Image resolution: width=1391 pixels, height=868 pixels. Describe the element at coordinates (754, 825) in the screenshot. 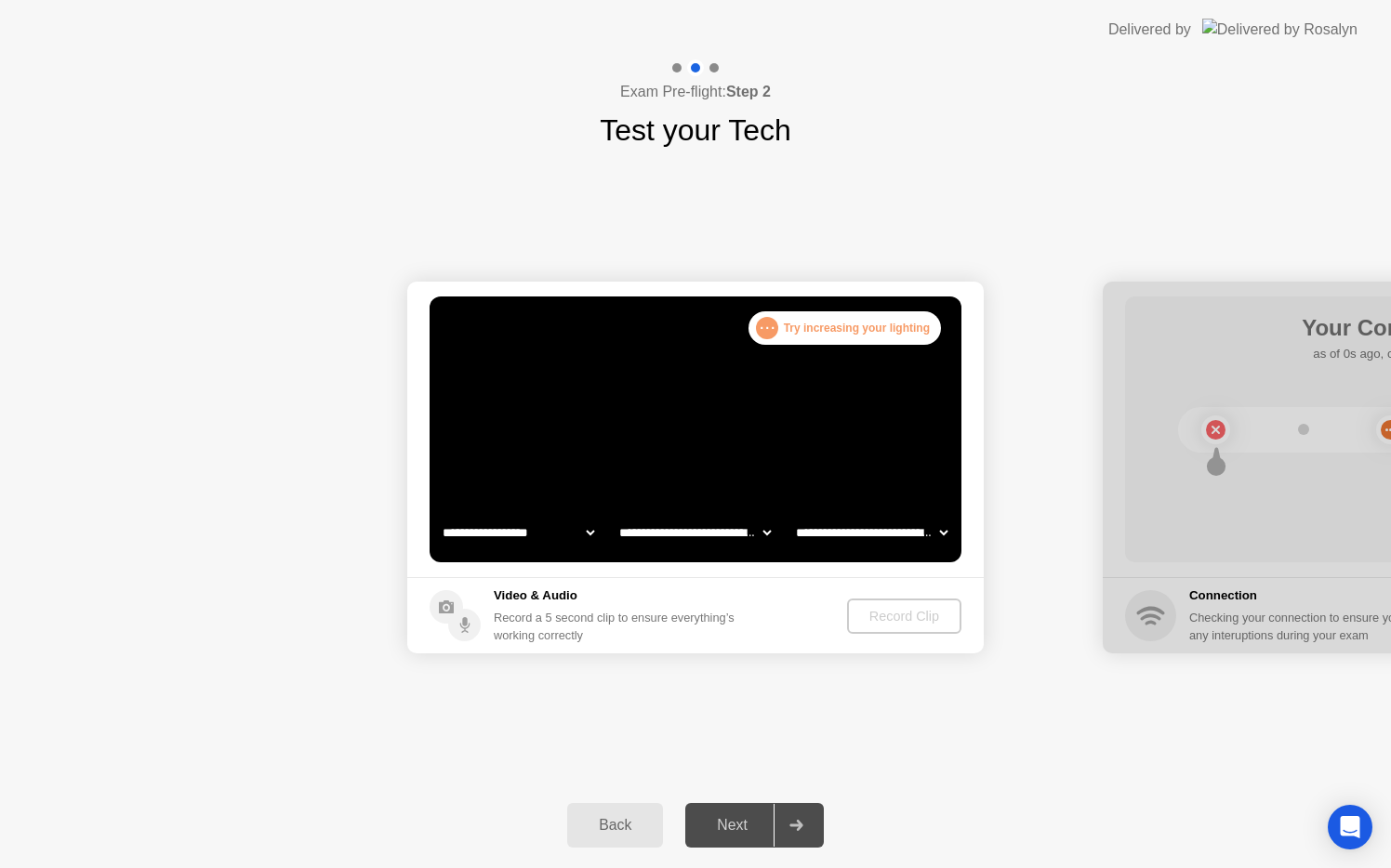

I see `button: Next` at that location.